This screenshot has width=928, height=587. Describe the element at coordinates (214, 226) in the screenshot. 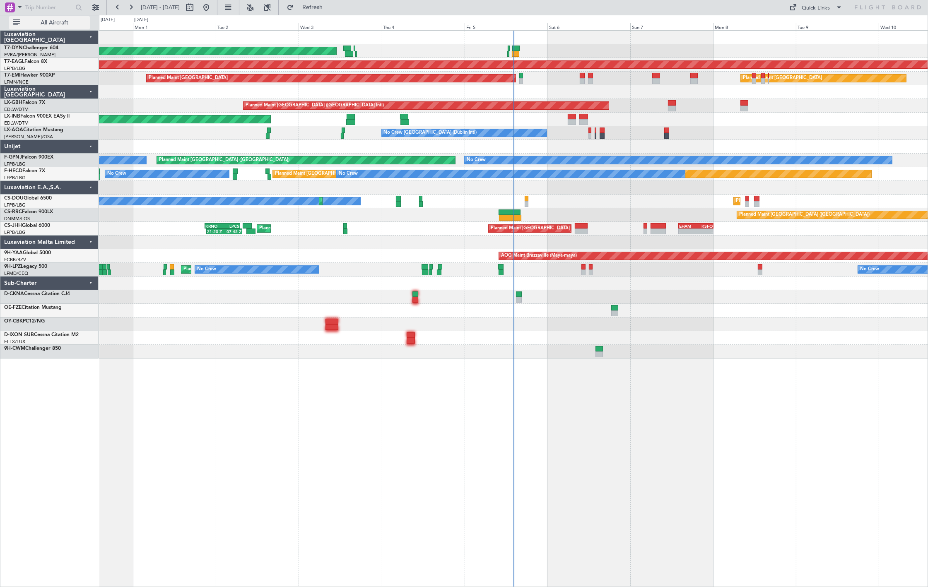

I see `div: KRNO` at that location.